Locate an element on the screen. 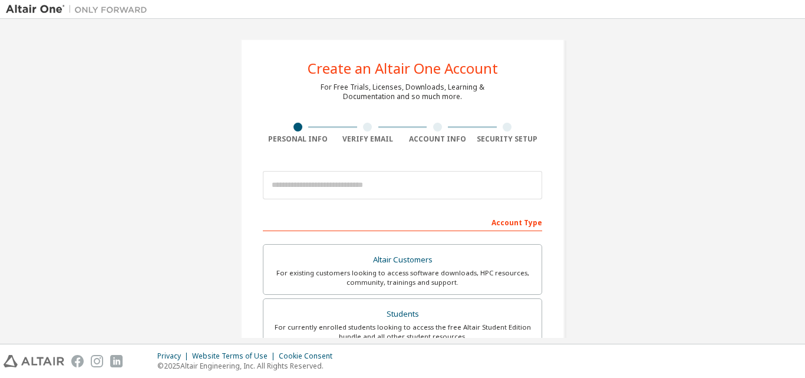 The image size is (805, 378). img: altair_logo.svg is located at coordinates (34, 361).